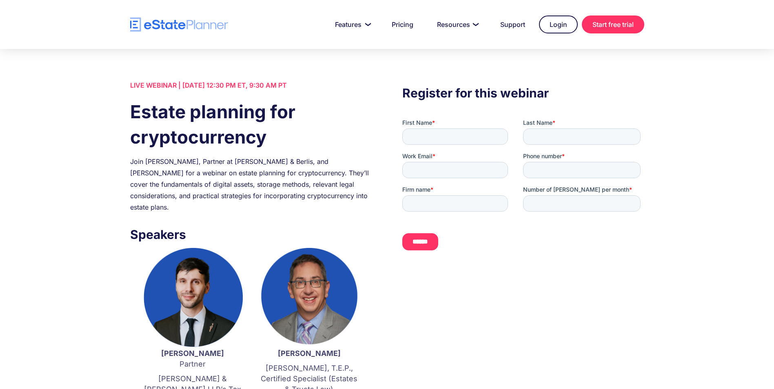 This screenshot has height=389, width=774. What do you see at coordinates (179, 24) in the screenshot?
I see `a: home` at bounding box center [179, 24].